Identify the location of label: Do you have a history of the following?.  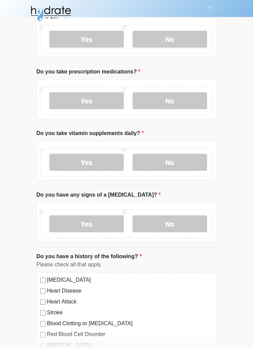
(89, 257).